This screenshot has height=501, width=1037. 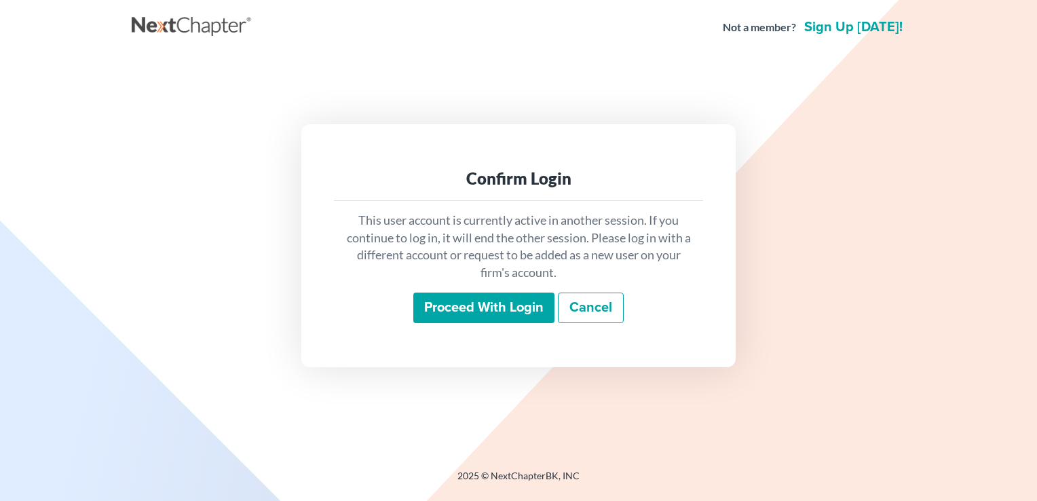 I want to click on a: Cancel, so click(x=591, y=308).